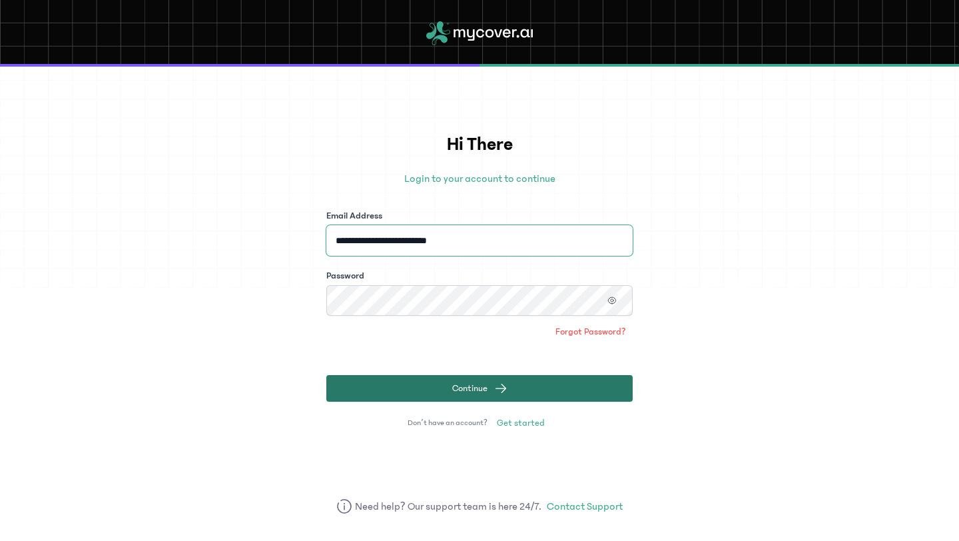 Image resolution: width=959 pixels, height=541 pixels. What do you see at coordinates (590, 332) in the screenshot?
I see `a: Forgot Password?` at bounding box center [590, 332].